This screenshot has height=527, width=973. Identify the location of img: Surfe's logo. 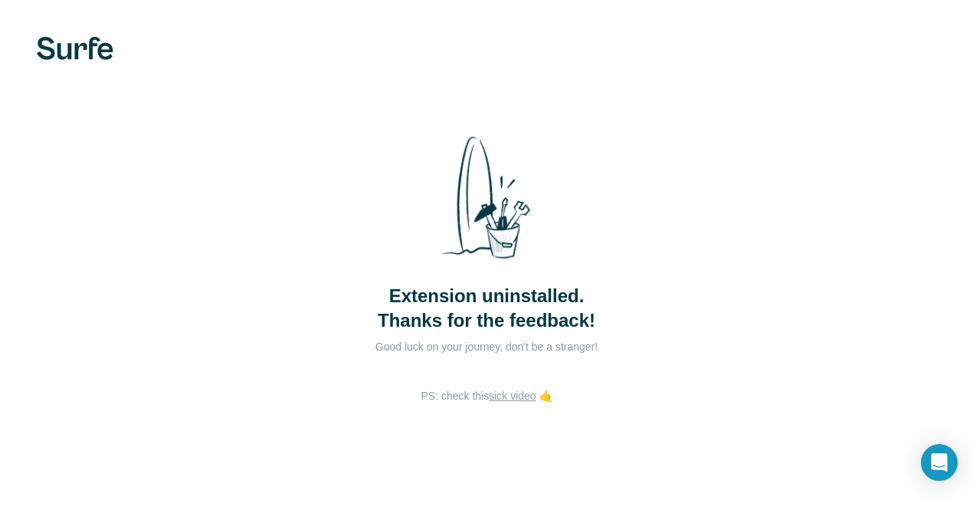
(75, 48).